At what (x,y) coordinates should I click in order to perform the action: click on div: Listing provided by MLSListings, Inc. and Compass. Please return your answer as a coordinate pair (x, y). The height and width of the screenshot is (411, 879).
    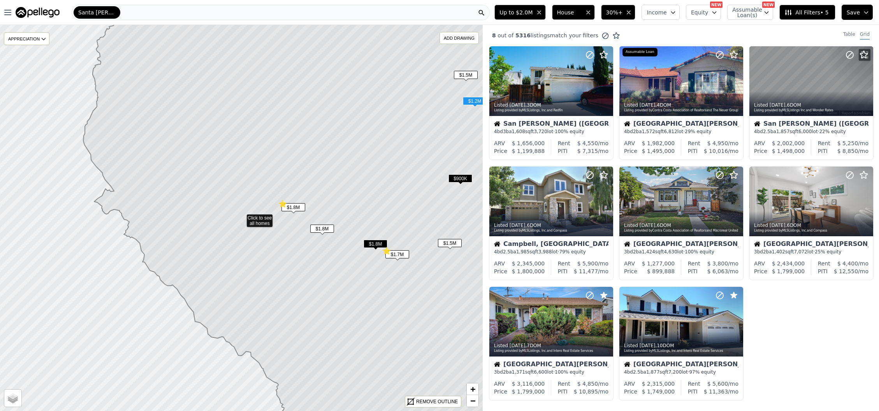
    Looking at the image, I should click on (552, 231).